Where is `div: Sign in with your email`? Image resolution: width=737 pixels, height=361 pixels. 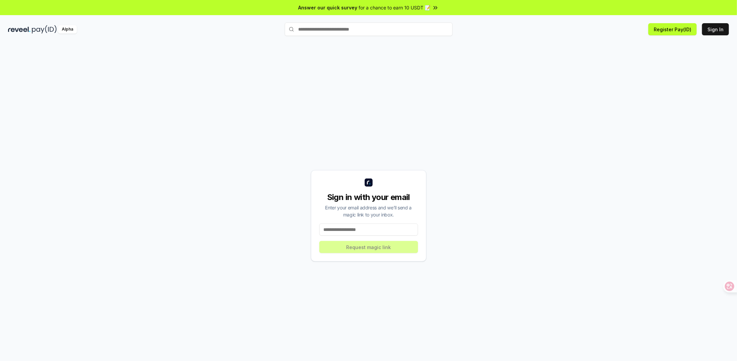 div: Sign in with your email is located at coordinates (369, 197).